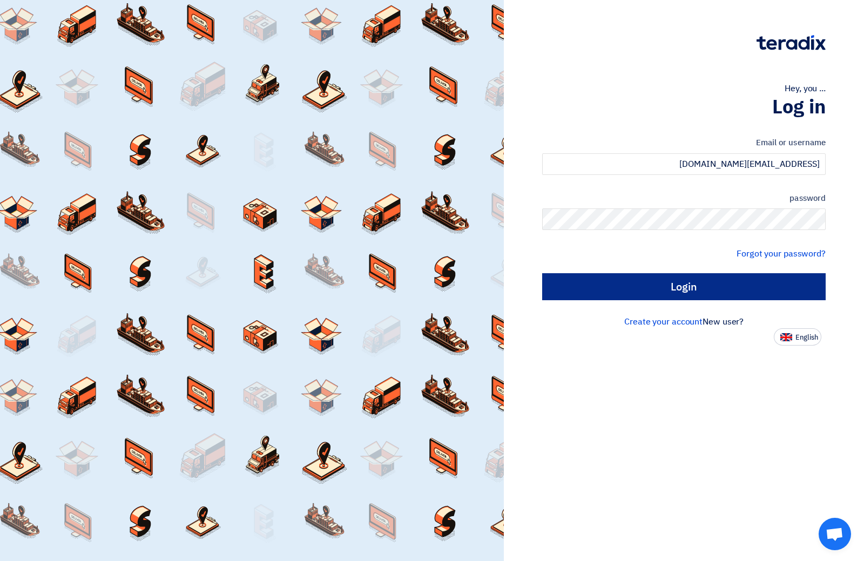  What do you see at coordinates (684, 164) in the screenshot?
I see `input: Enter your work email or username...` at bounding box center [684, 164].